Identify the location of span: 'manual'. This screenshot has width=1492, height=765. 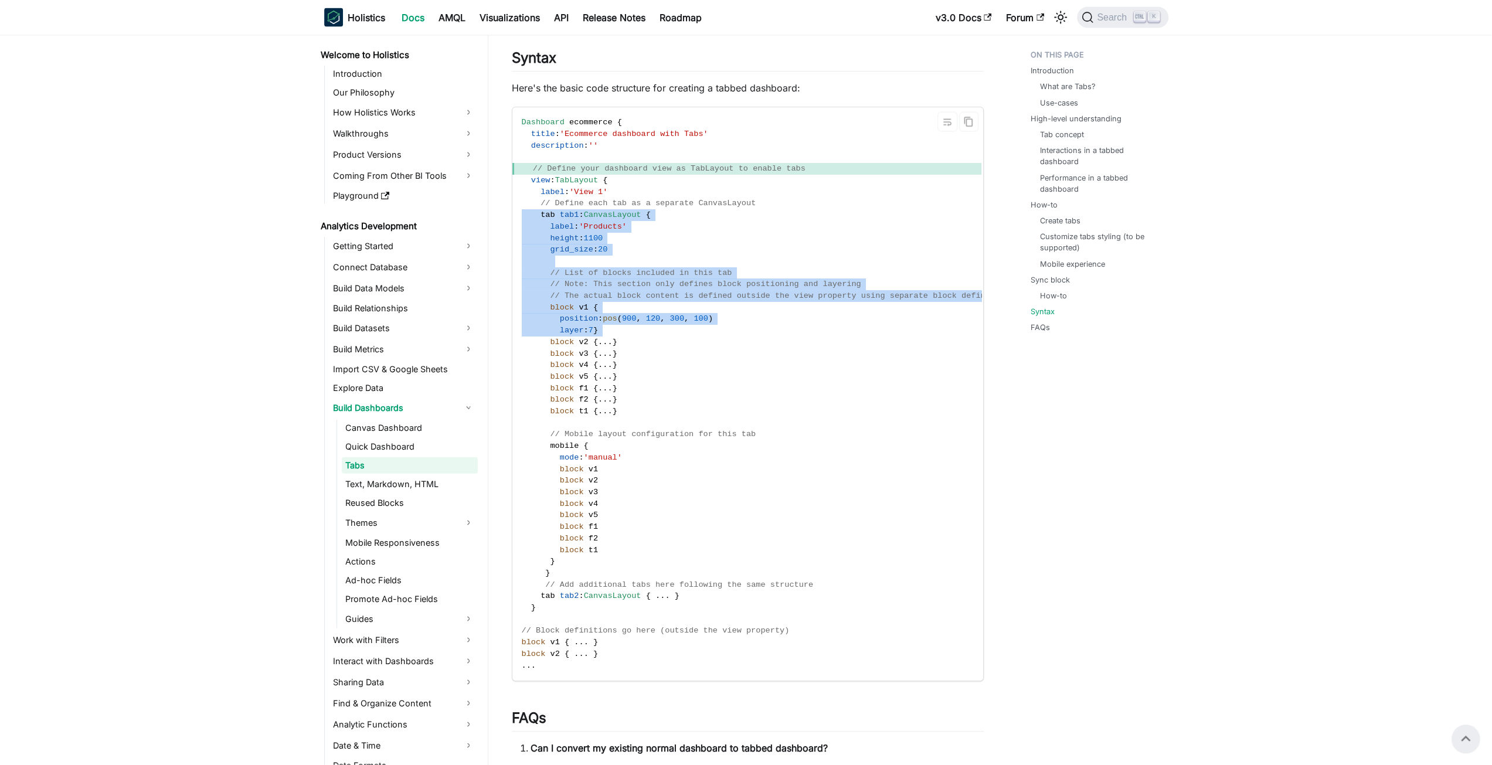
(603, 457).